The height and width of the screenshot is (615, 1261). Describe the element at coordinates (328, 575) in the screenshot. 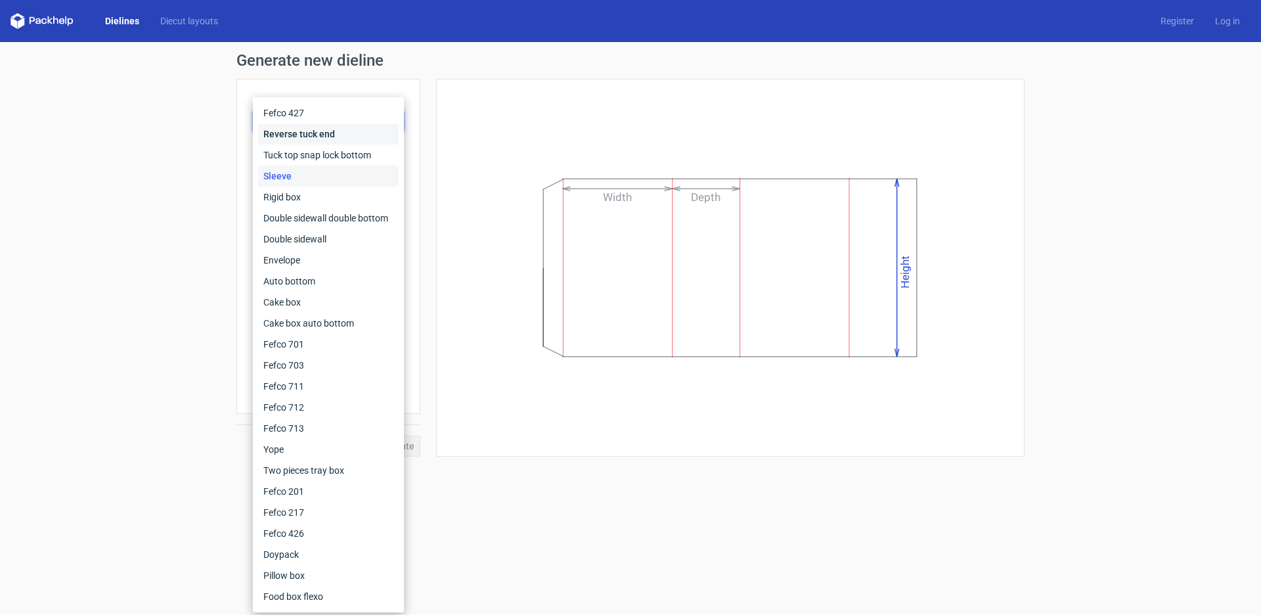

I see `div: Pillow box` at that location.